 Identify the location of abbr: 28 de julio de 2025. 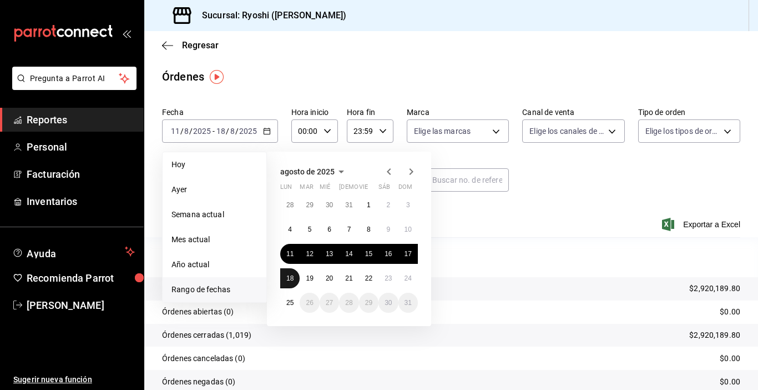
(290, 205).